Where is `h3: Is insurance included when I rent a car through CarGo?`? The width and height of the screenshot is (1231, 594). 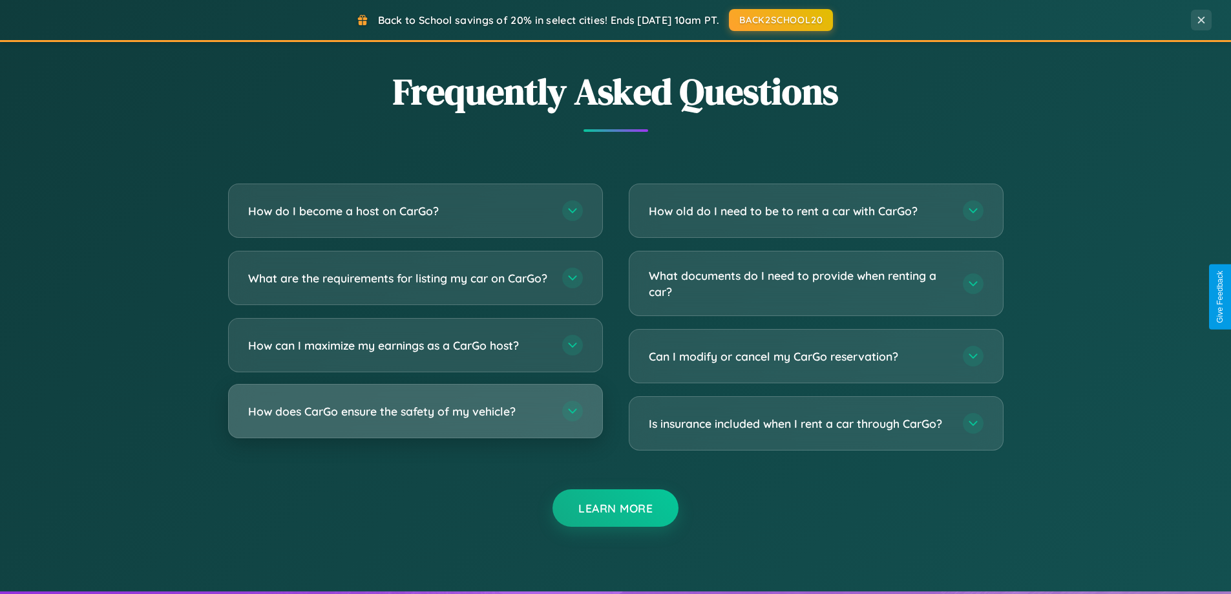 h3: Is insurance included when I rent a car through CarGo? is located at coordinates (799, 423).